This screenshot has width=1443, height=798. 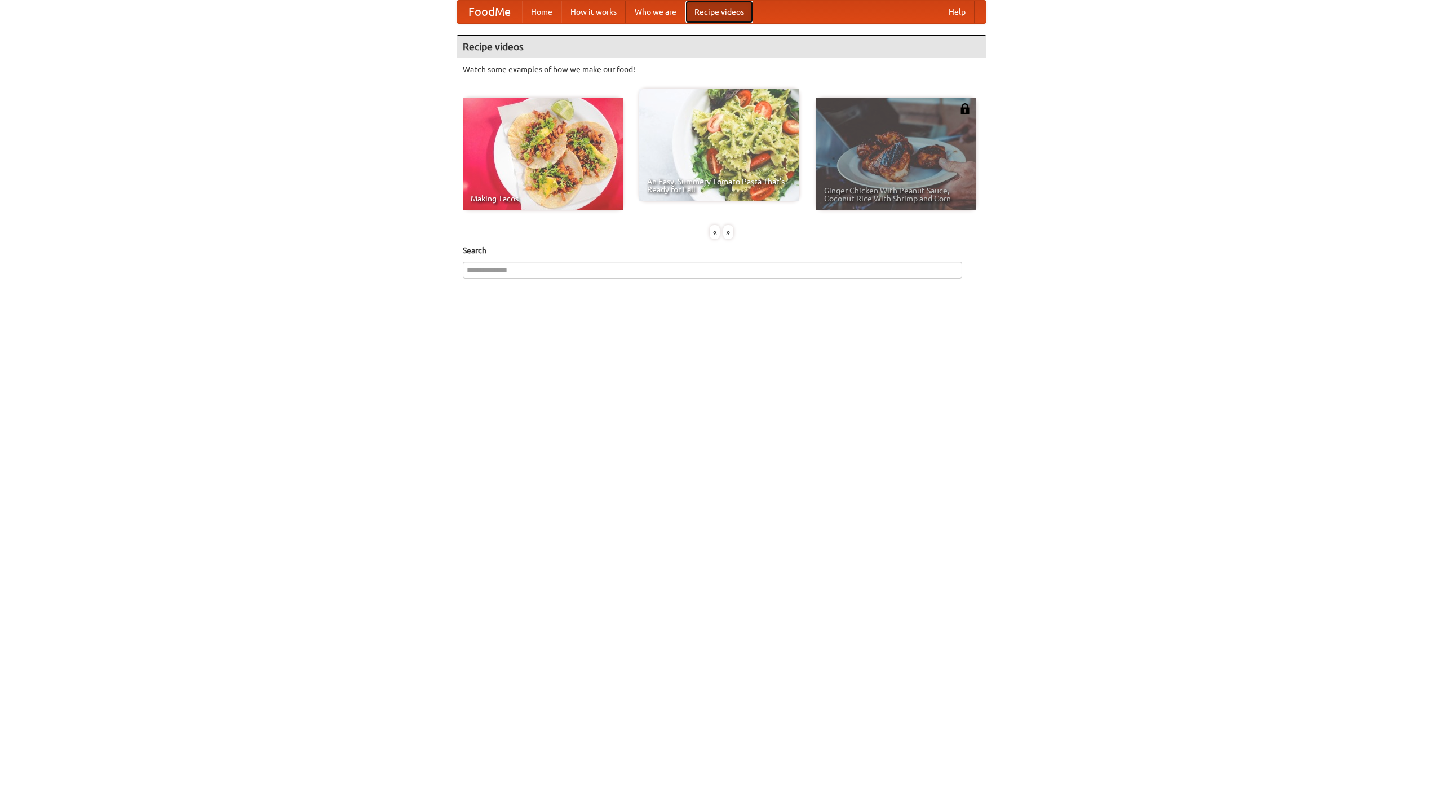 I want to click on p: Watch some examples of how we make our food!, so click(x=722, y=69).